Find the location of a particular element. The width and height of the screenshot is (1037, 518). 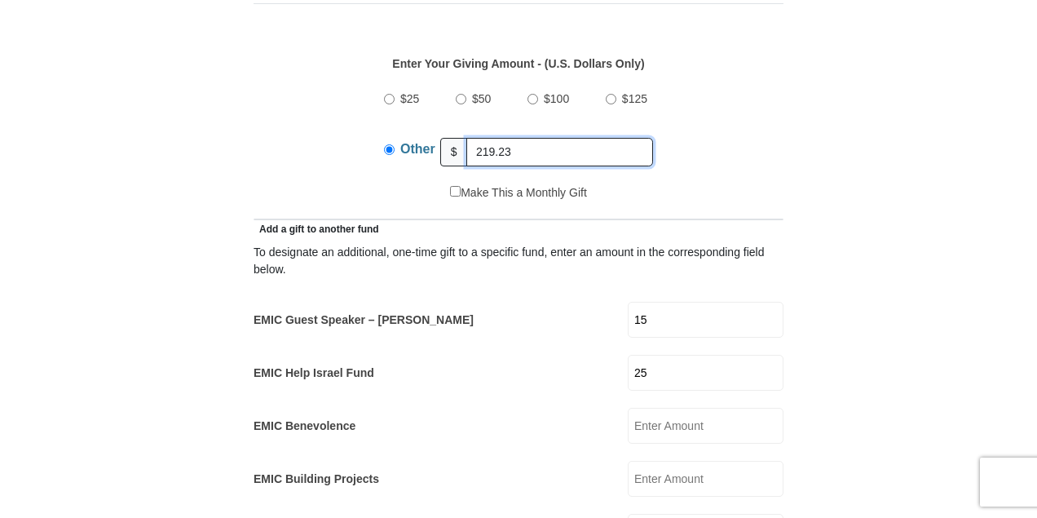

label: EMIC Help Israel Fund is located at coordinates (314, 373).